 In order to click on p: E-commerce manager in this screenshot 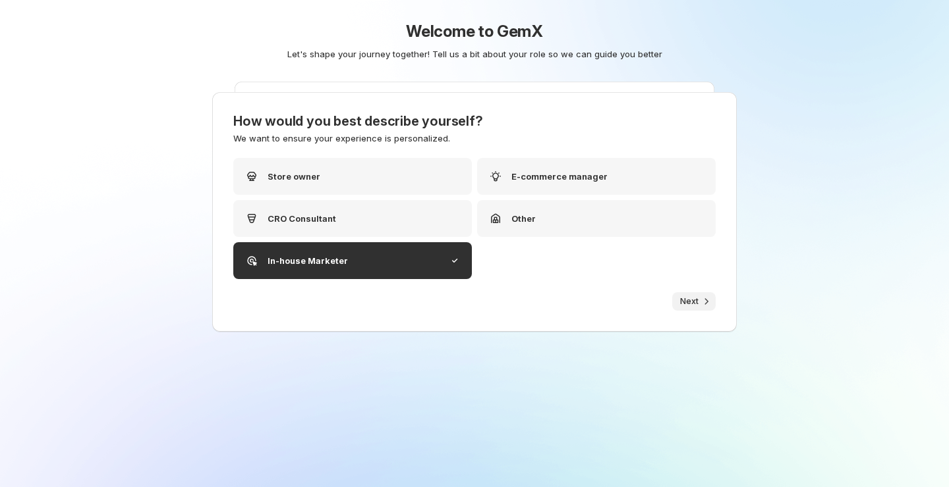, I will do `click(559, 177)`.